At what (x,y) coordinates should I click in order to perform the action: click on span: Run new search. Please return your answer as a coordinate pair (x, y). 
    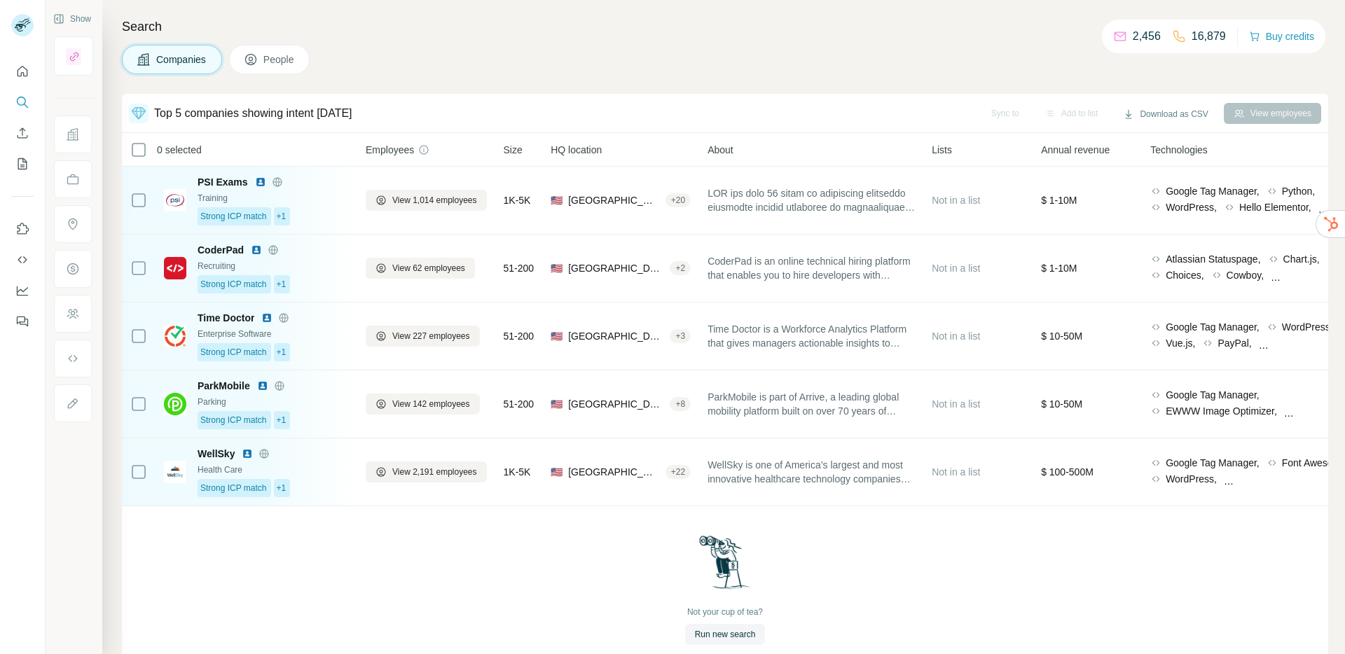
    Looking at the image, I should click on (725, 635).